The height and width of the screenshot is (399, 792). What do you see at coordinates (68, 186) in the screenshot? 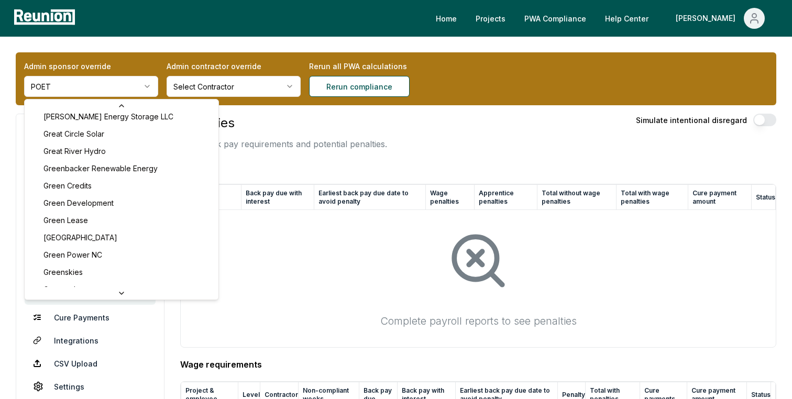
I see `span: Green Credits` at bounding box center [68, 186].